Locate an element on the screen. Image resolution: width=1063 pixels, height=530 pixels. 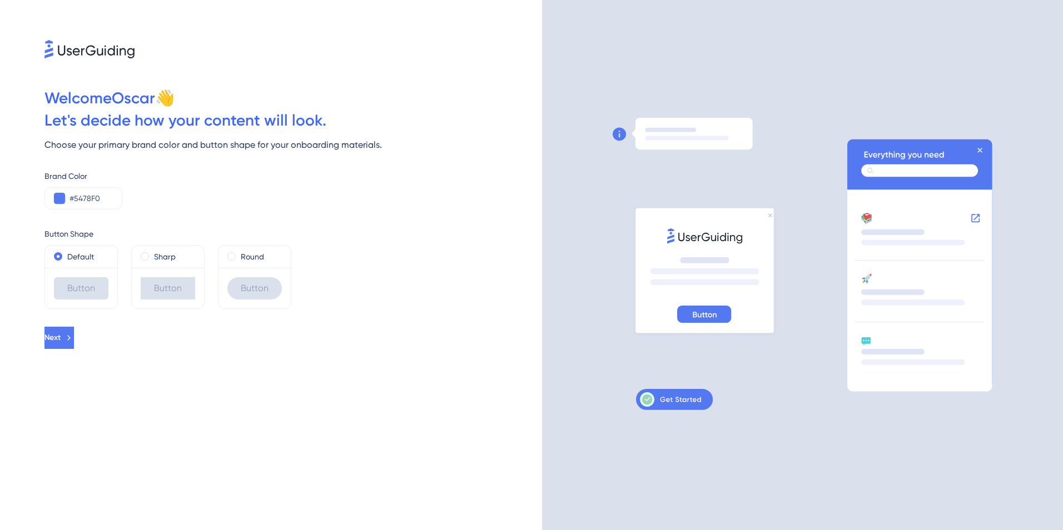
div: Brand Color is located at coordinates (293, 176).